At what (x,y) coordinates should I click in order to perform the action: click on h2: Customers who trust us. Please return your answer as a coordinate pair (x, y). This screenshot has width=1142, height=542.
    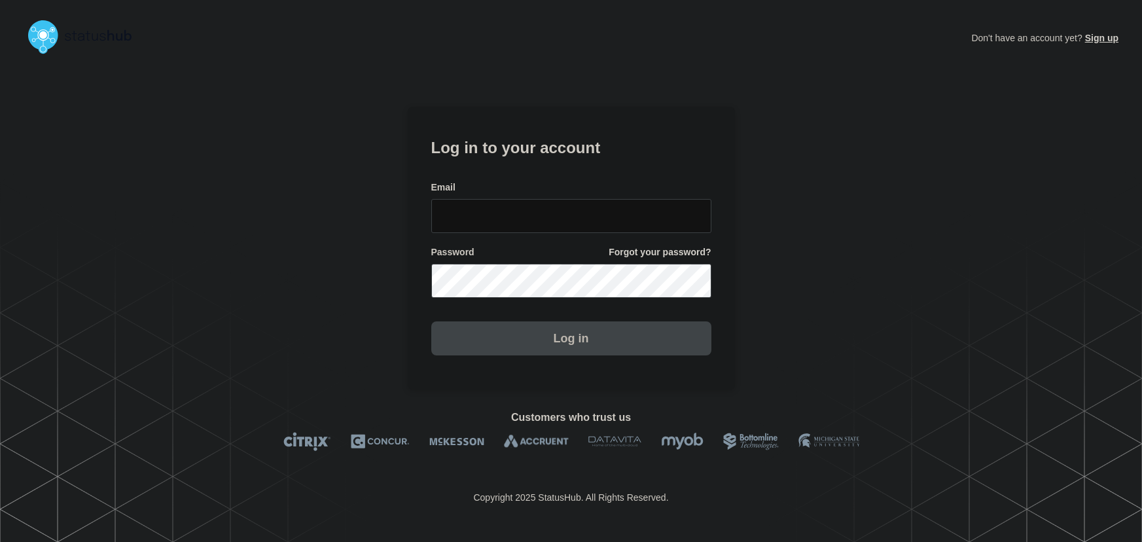
    Looking at the image, I should click on (571, 418).